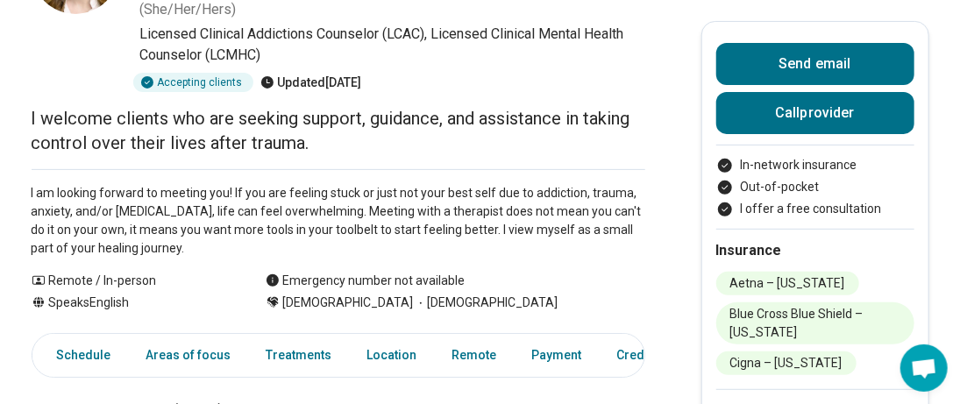 This screenshot has width=960, height=404. What do you see at coordinates (816, 187) in the screenshot?
I see `ul: Payment options` at bounding box center [816, 187].